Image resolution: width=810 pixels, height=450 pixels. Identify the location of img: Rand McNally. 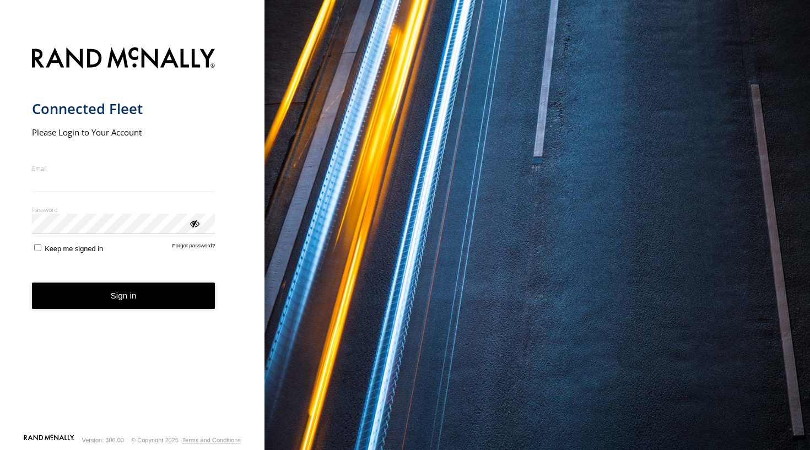
(123, 59).